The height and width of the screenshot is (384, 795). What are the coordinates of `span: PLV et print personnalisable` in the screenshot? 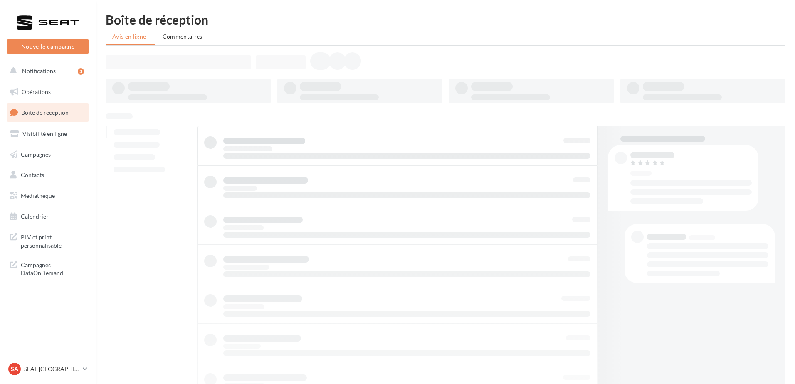 It's located at (53, 240).